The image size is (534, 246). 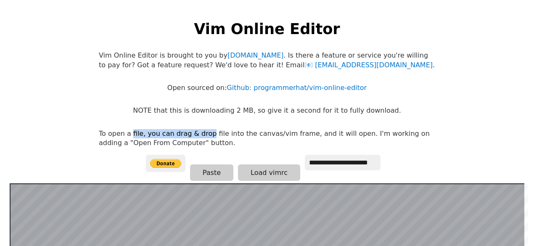 I want to click on p: NOTE that this is downloading 2 MB, so give it a second for it to fully download., so click(x=267, y=111).